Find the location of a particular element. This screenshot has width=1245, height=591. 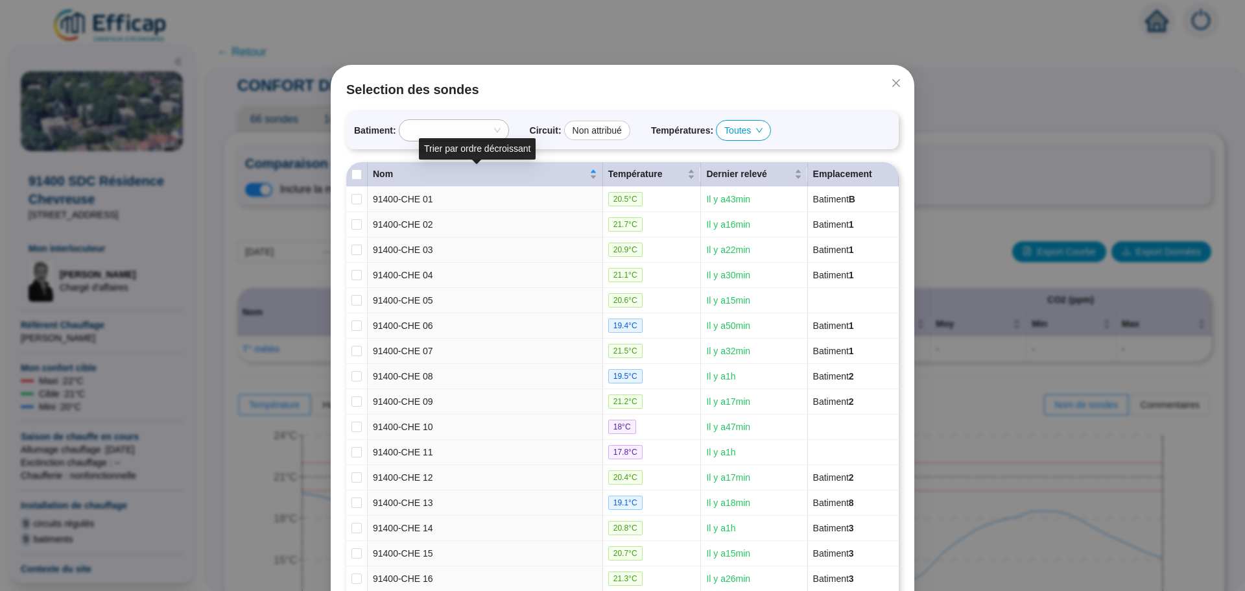

td: 91400-CHE 10 is located at coordinates (485, 427).